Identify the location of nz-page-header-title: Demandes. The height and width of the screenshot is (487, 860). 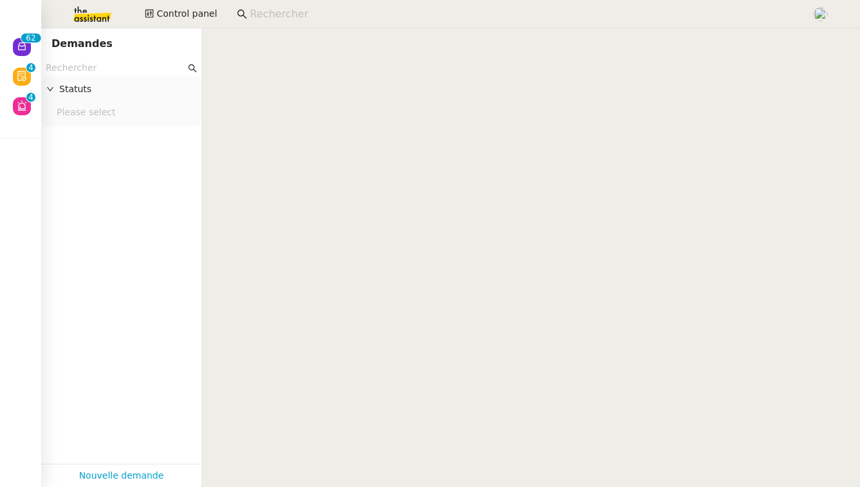
(82, 44).